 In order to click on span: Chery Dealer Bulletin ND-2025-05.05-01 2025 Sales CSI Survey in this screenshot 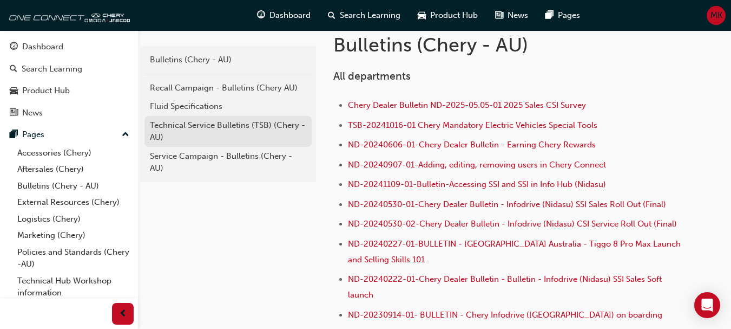, I will do `click(467, 105)`.